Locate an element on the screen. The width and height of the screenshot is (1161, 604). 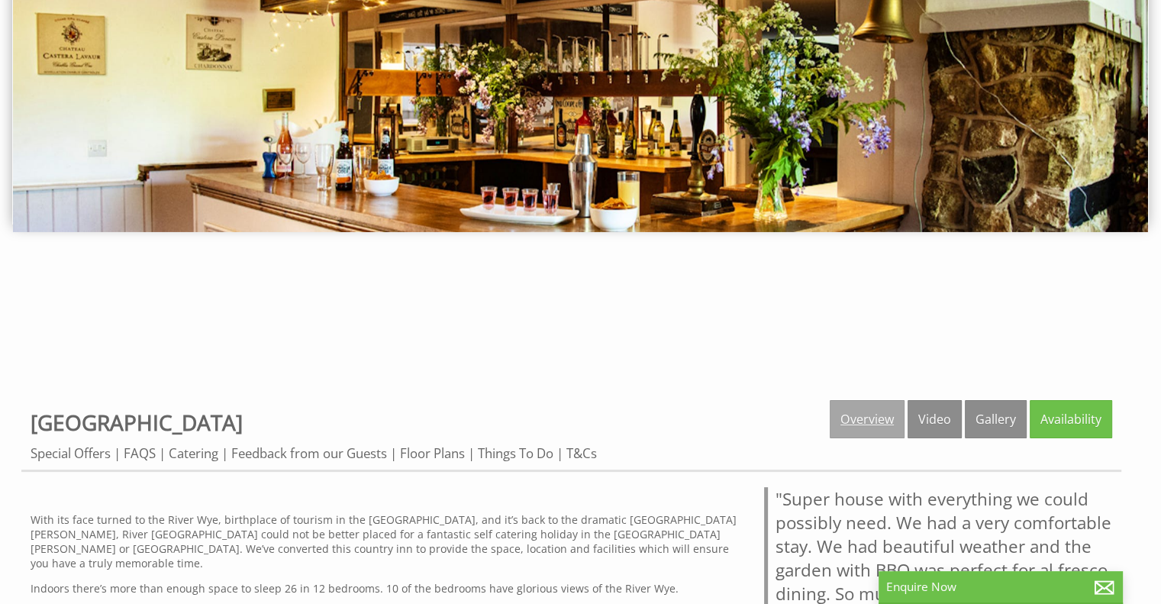
a: Availability is located at coordinates (1071, 419).